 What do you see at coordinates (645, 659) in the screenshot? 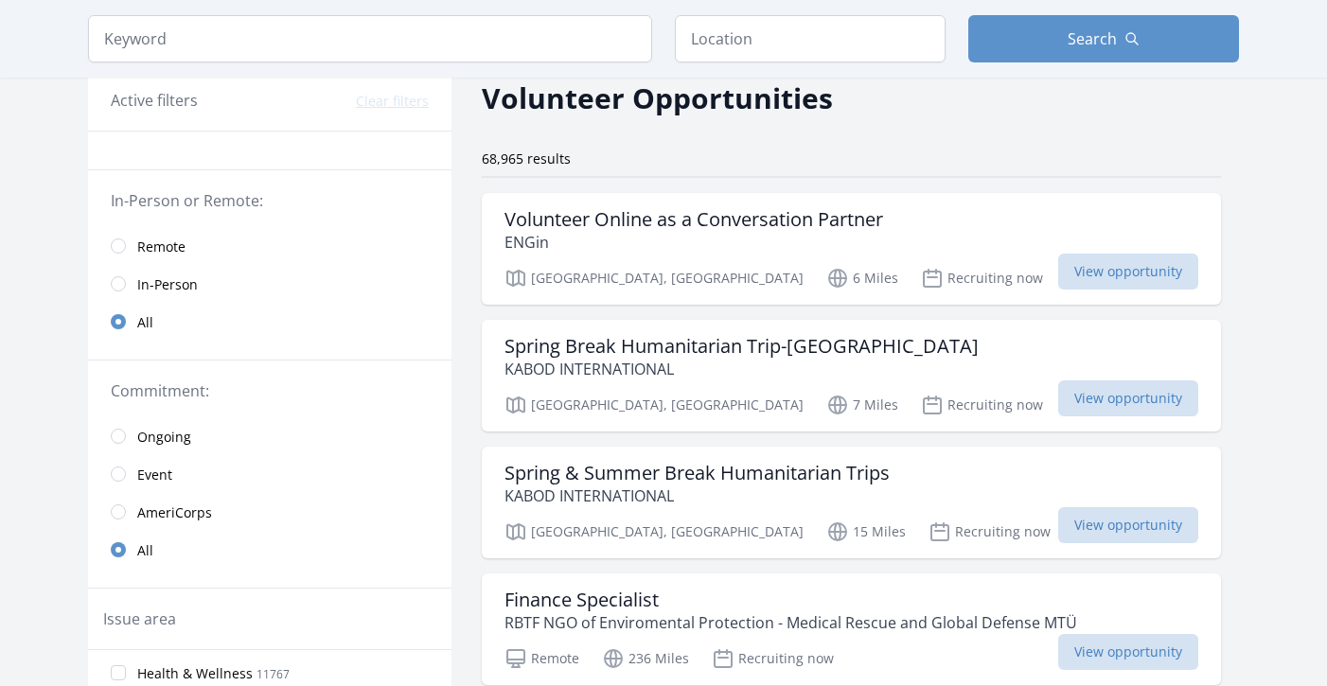
I see `p: 236 Miles` at bounding box center [645, 659].